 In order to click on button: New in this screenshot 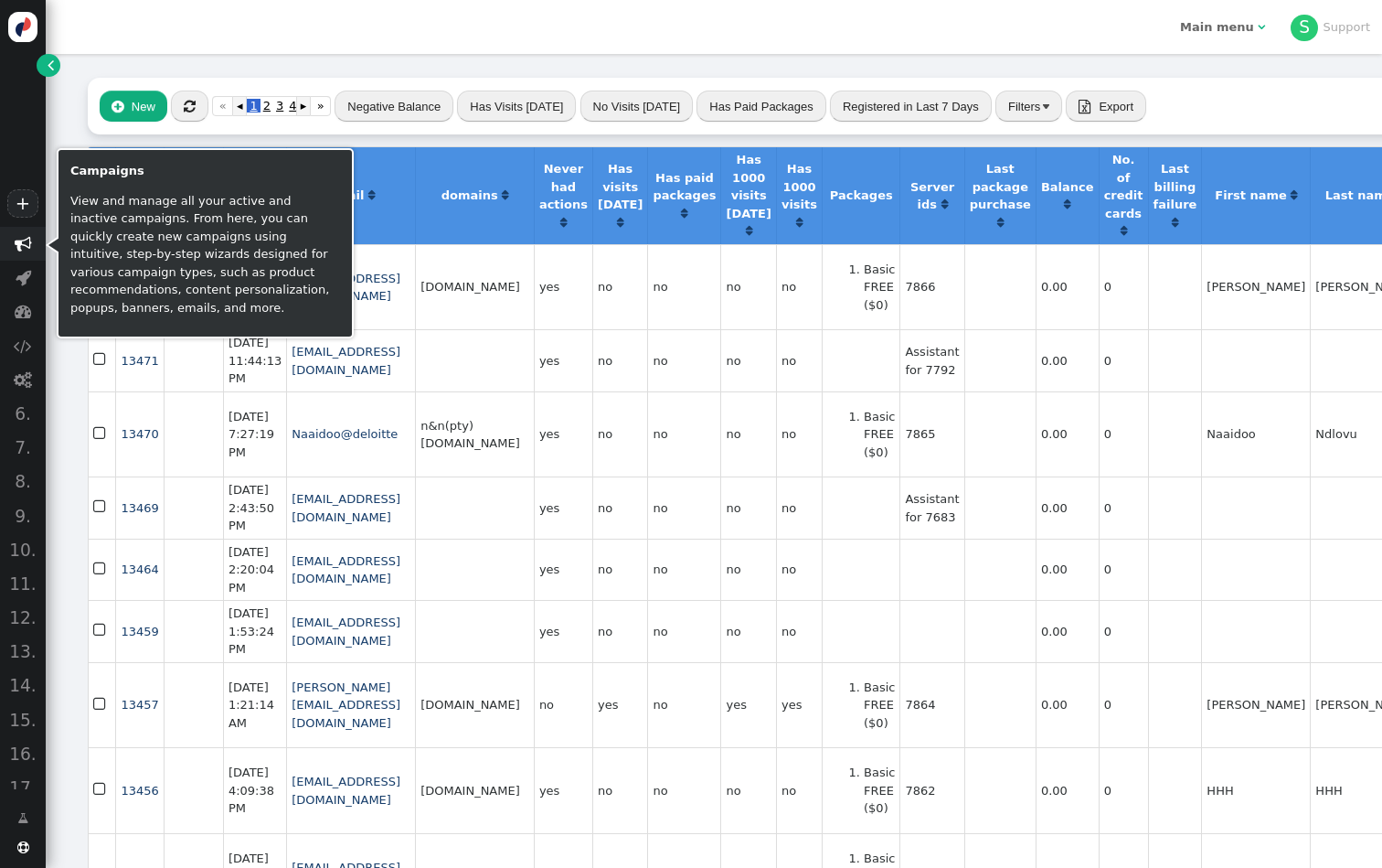, I will do `click(134, 106)`.